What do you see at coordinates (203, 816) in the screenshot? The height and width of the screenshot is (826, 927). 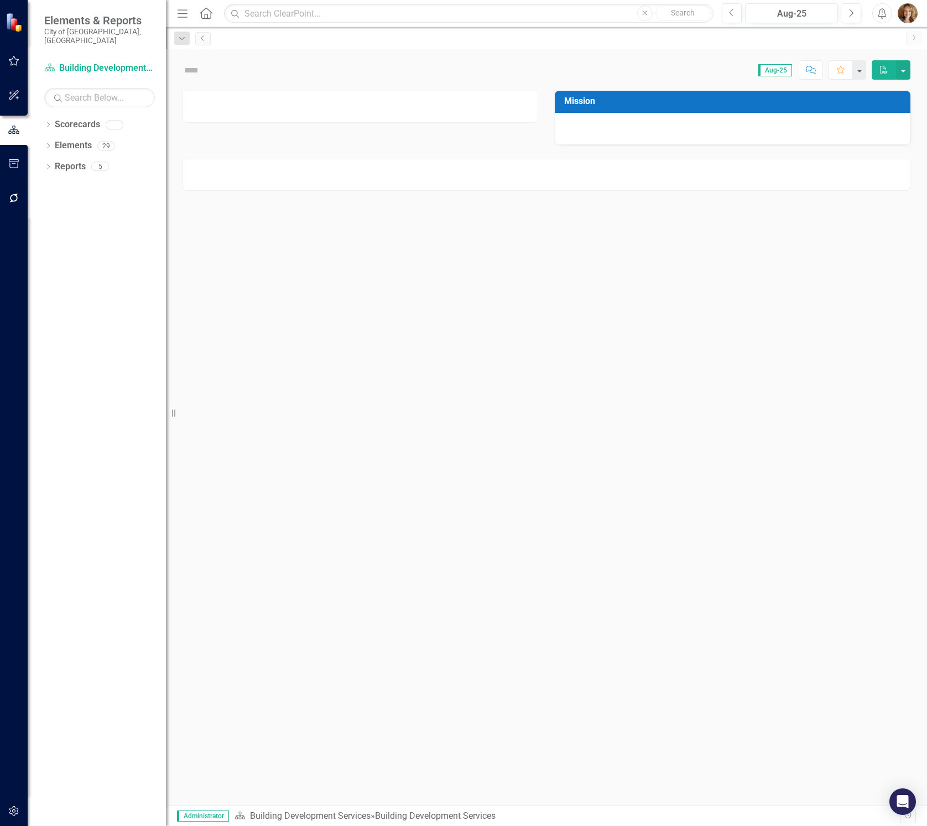 I see `span: Administrator` at bounding box center [203, 816].